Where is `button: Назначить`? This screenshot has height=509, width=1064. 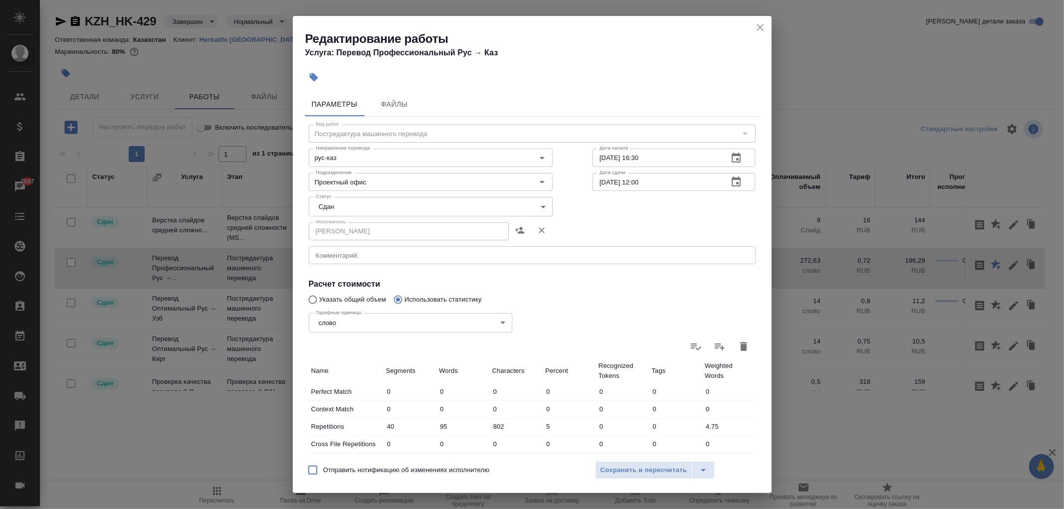 button: Назначить is located at coordinates (520, 230).